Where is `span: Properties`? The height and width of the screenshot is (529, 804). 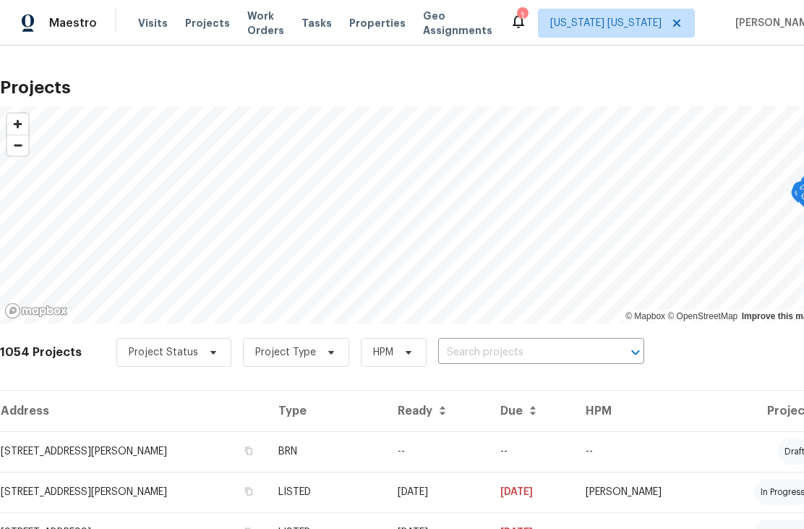 span: Properties is located at coordinates (377, 23).